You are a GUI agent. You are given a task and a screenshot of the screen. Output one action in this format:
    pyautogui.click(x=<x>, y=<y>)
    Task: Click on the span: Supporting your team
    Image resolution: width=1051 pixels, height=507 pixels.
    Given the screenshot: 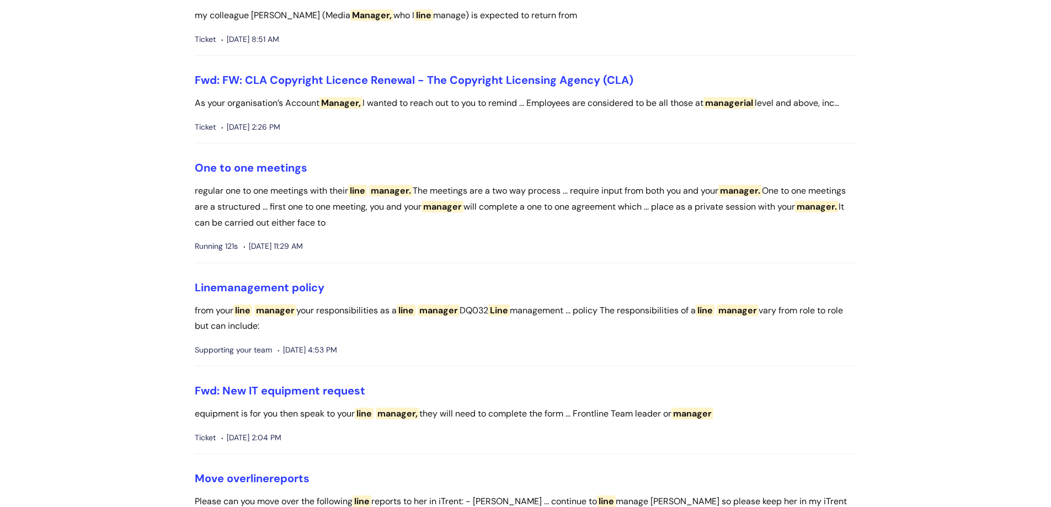 What is the action you would take?
    pyautogui.click(x=233, y=350)
    